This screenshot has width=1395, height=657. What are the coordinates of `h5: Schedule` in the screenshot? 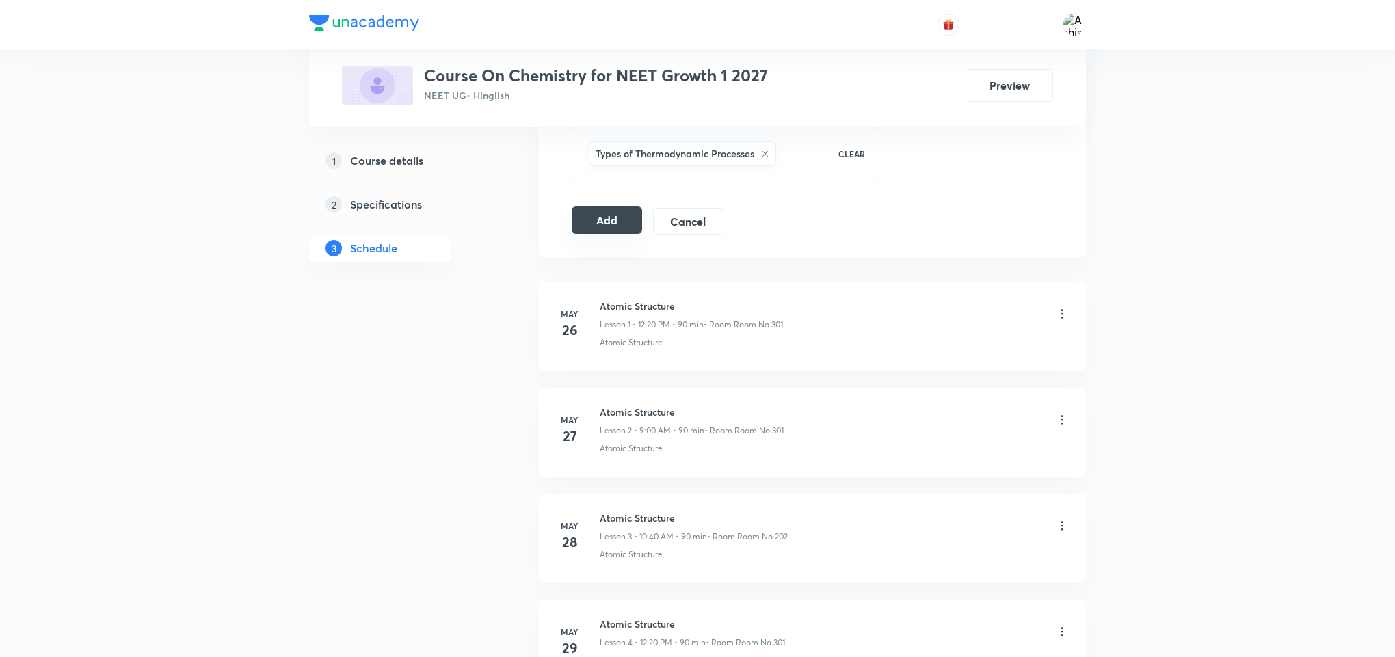 It's located at (373, 248).